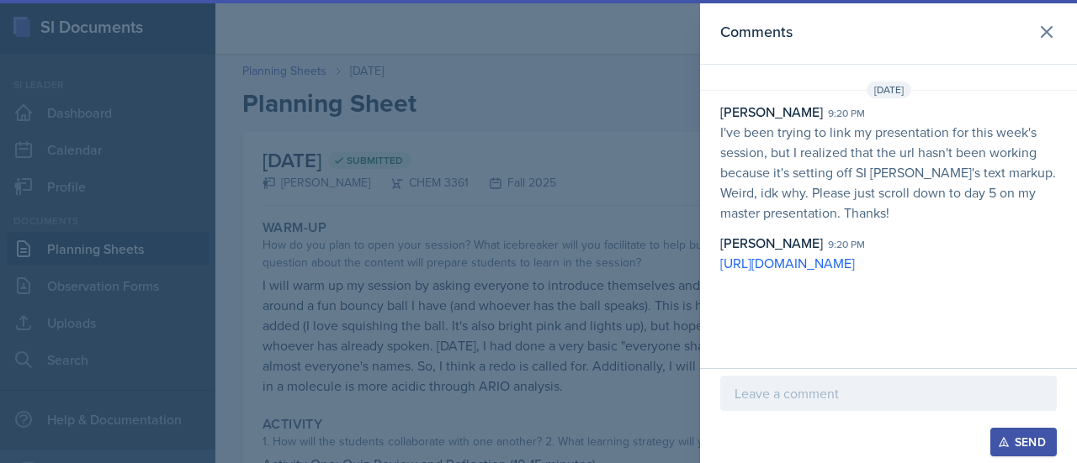 The height and width of the screenshot is (463, 1077). I want to click on p: I've been trying to link my presentation for this week's session, but I realized that the url has..., so click(888, 172).